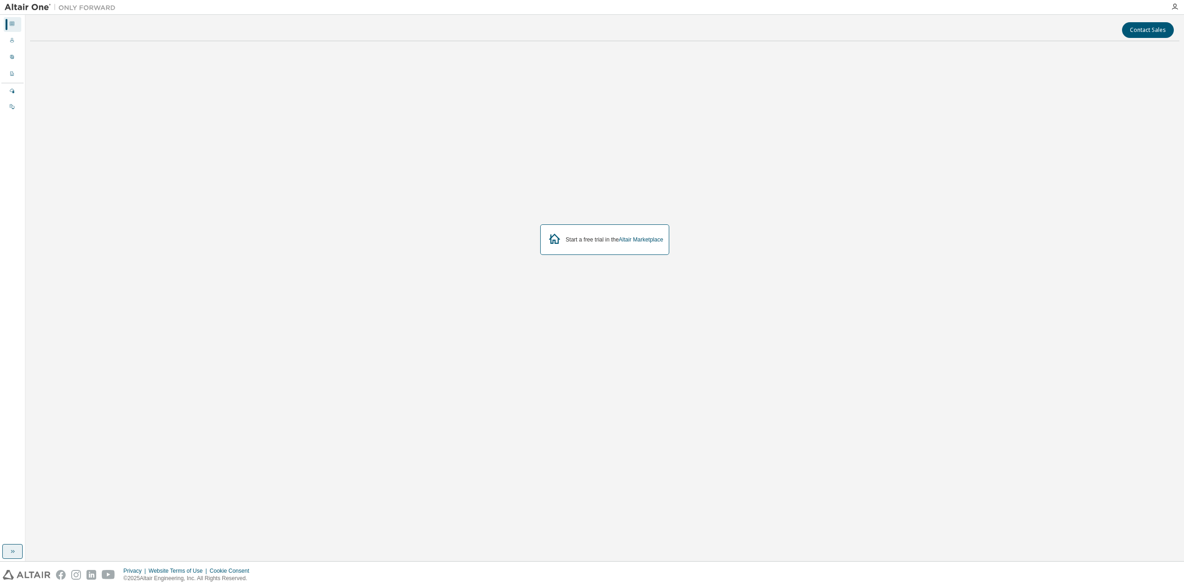  What do you see at coordinates (62, 7) in the screenshot?
I see `img: Altair One` at bounding box center [62, 7].